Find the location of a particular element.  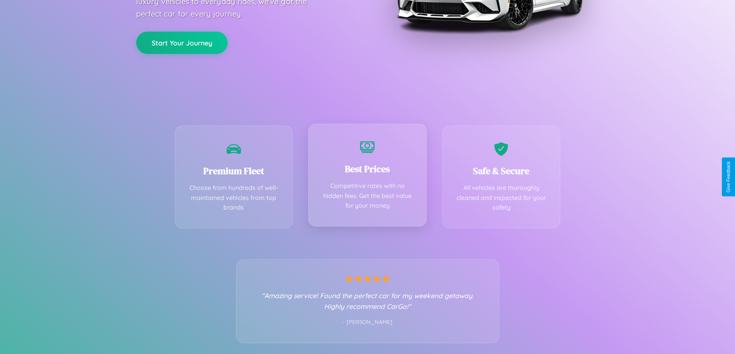

button: Start Your Journey is located at coordinates (182, 43).